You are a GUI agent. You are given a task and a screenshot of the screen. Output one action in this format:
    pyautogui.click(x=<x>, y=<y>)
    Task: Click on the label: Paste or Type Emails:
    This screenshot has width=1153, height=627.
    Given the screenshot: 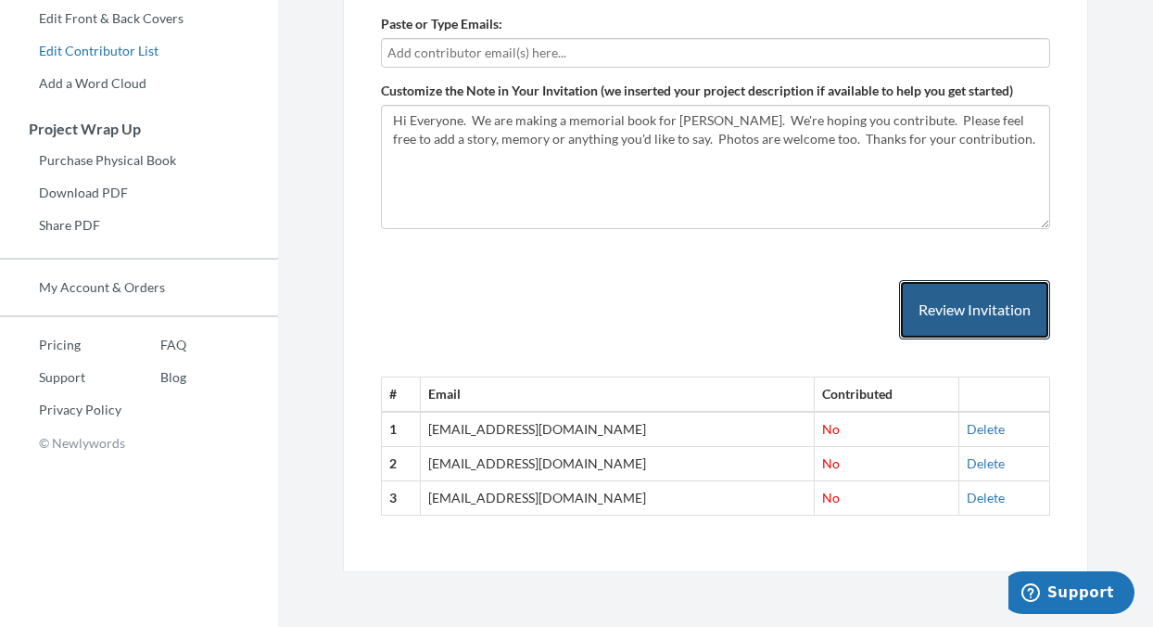 What is the action you would take?
    pyautogui.click(x=441, y=24)
    